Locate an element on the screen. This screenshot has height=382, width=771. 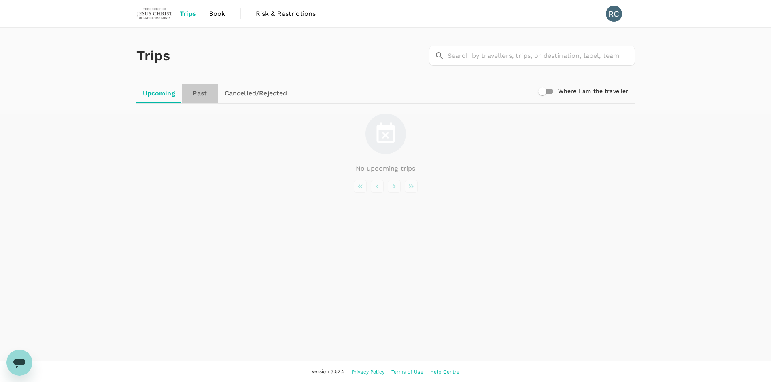
span: Privacy Policy is located at coordinates (368, 372).